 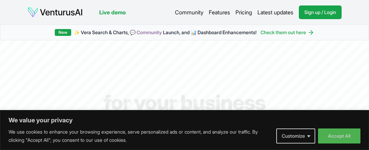 What do you see at coordinates (112, 12) in the screenshot?
I see `a: Live demo` at bounding box center [112, 12].